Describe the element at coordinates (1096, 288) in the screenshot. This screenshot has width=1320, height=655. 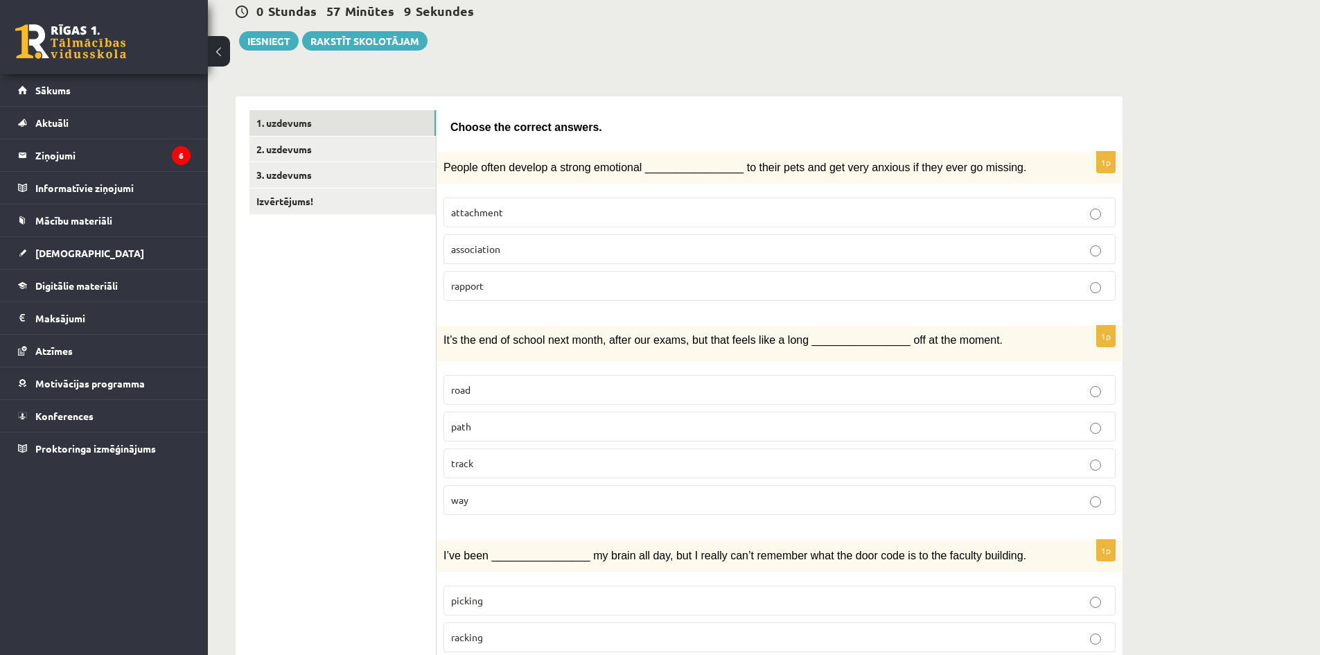
I see `input: rapport` at that location.